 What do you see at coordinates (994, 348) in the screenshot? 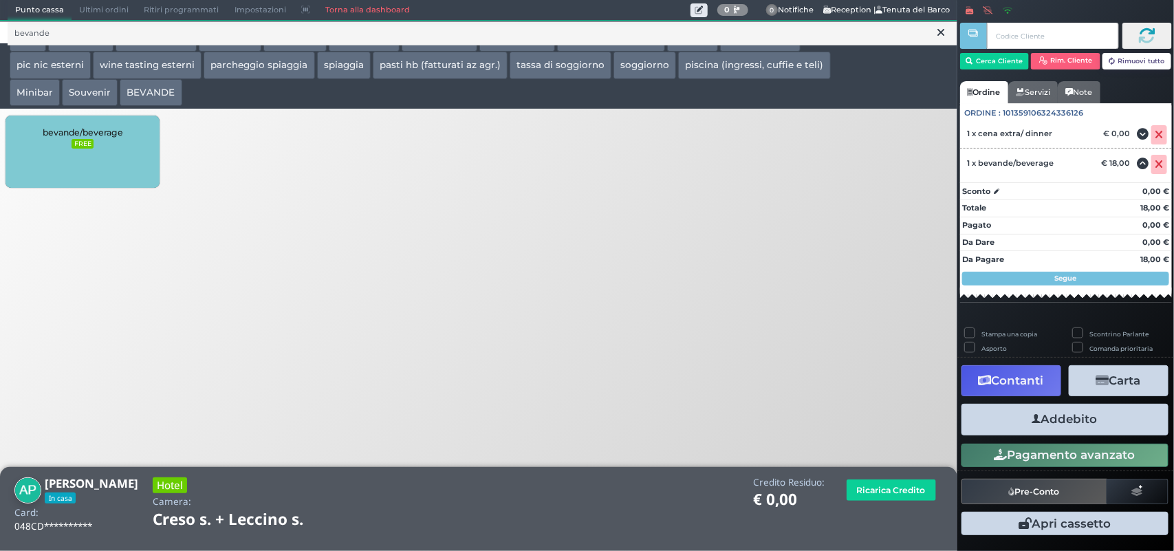
I see `label: Asporto` at bounding box center [994, 348].